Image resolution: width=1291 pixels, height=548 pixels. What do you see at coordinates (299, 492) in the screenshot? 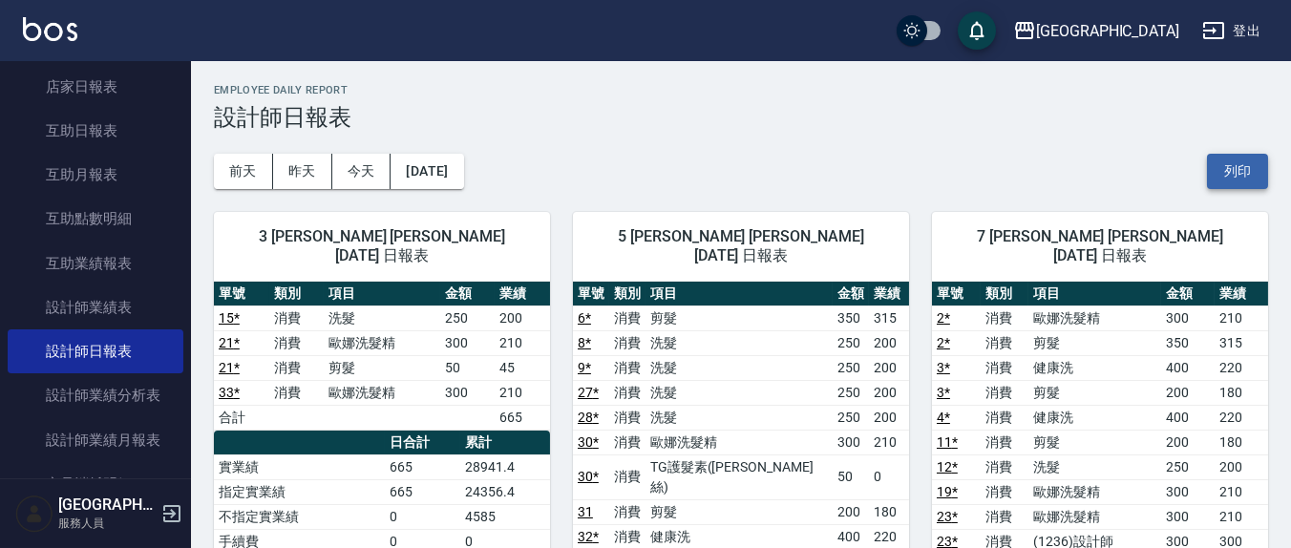
I see `td: 指定實業績` at bounding box center [299, 492].